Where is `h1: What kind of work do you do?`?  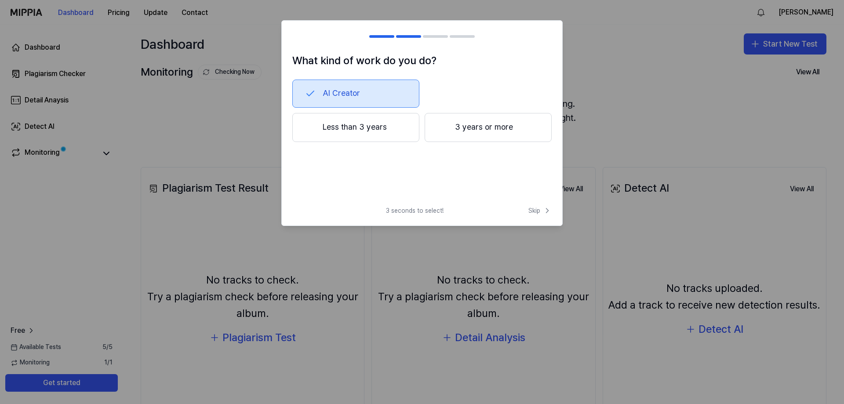 h1: What kind of work do you do? is located at coordinates (422, 61).